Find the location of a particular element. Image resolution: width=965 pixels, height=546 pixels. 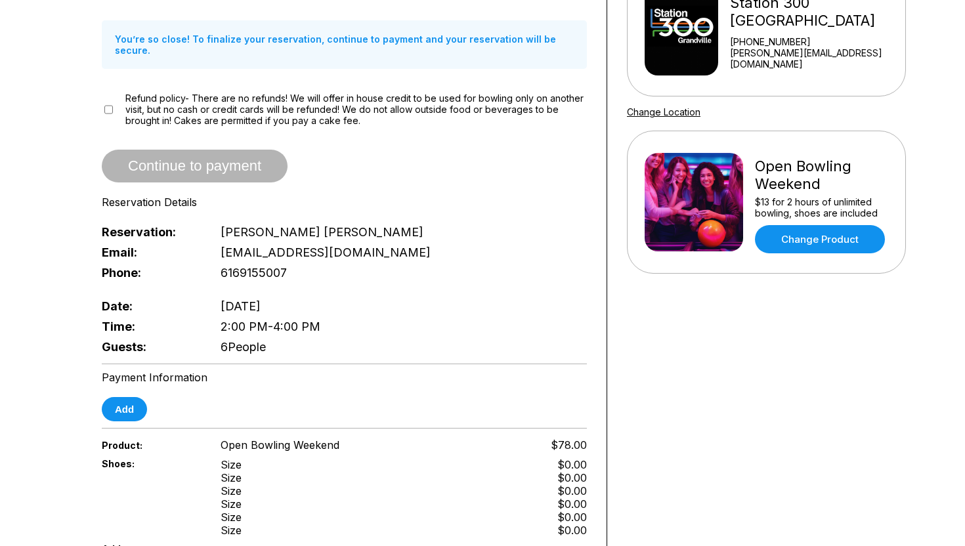

div: Open Bowling Weekend is located at coordinates (821, 175).